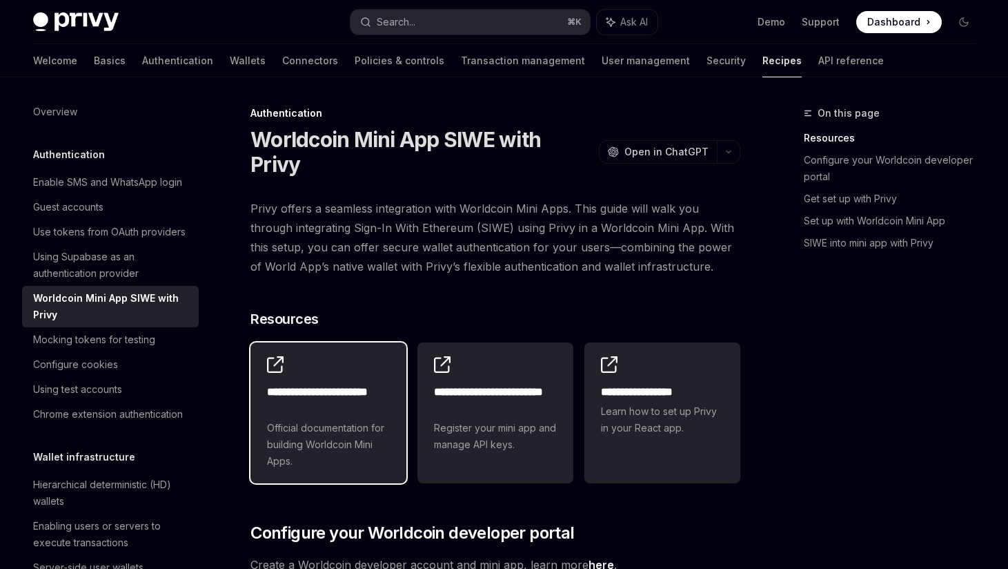 The height and width of the screenshot is (569, 1008). Describe the element at coordinates (646, 61) in the screenshot. I see `a: User management` at that location.